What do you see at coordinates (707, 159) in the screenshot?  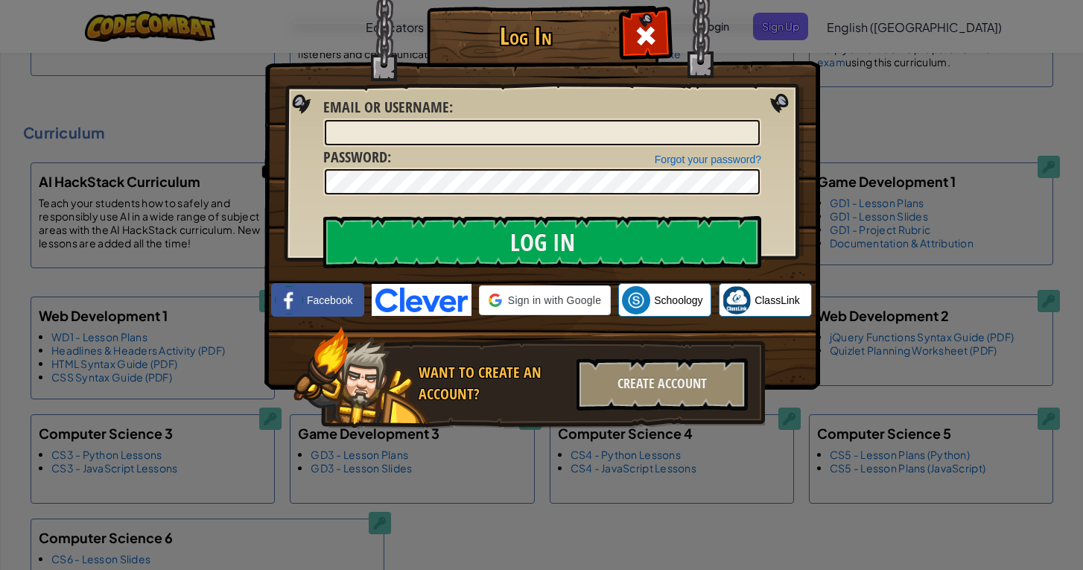 I see `a: Forgot your password?` at bounding box center [707, 159].